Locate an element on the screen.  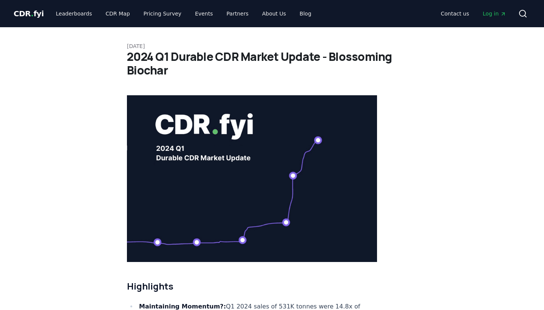
a: About Us is located at coordinates (274, 14).